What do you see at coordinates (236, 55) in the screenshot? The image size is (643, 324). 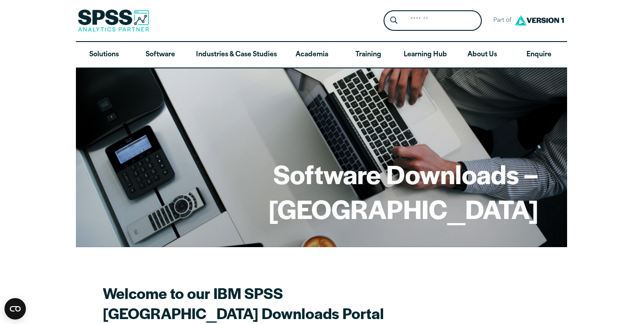 I see `a: Industries & Case Studies` at bounding box center [236, 55].